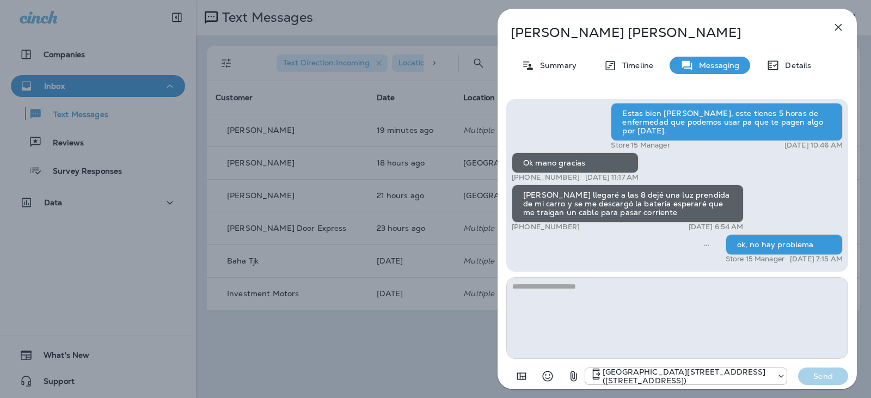 Image resolution: width=871 pixels, height=398 pixels. What do you see at coordinates (706, 244) in the screenshot?
I see `span: Sent` at bounding box center [706, 244].